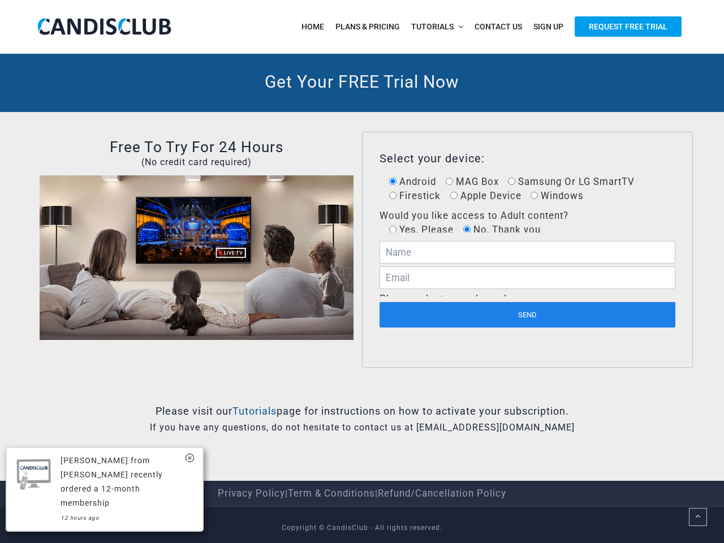  Describe the element at coordinates (425, 230) in the screenshot. I see `span: Yes, Please` at that location.